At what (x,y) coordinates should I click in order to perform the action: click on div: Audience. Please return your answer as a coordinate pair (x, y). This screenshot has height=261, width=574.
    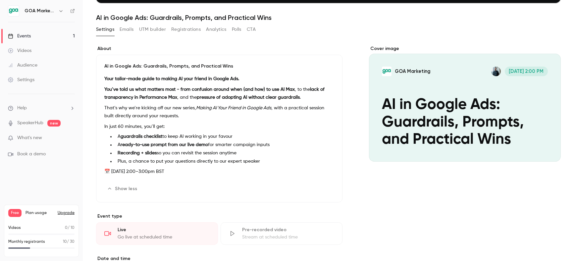
    Looking at the image, I should click on (23, 65).